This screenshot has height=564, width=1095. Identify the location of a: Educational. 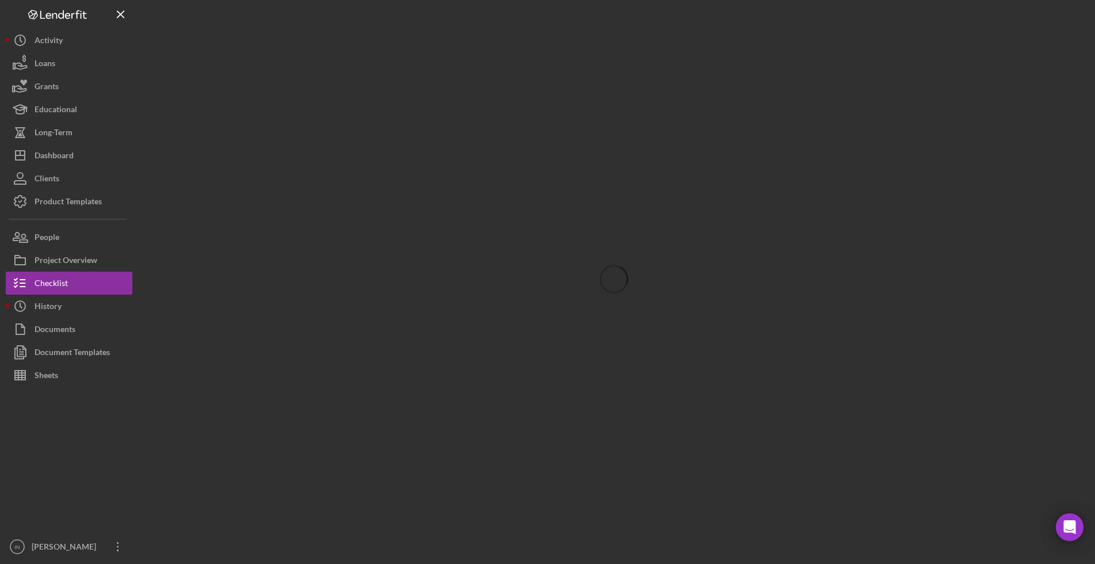
(69, 109).